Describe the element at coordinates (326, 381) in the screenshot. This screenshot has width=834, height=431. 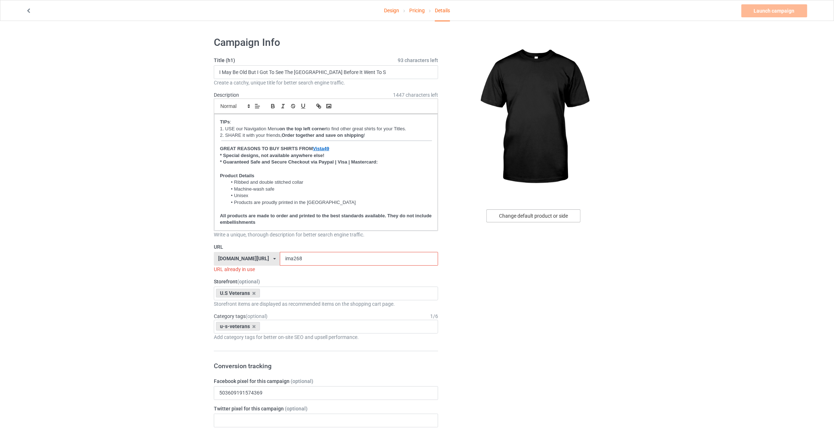
I see `label: Facebook pixel for this campaign` at that location.